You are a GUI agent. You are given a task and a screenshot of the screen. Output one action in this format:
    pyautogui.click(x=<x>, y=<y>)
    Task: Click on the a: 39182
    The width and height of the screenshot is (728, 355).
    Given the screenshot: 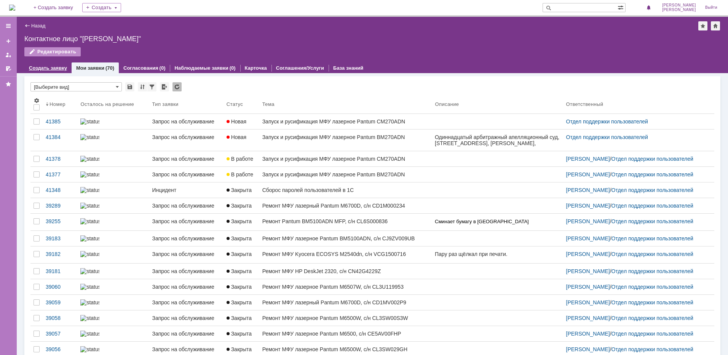 What is the action you would take?
    pyautogui.click(x=60, y=255)
    